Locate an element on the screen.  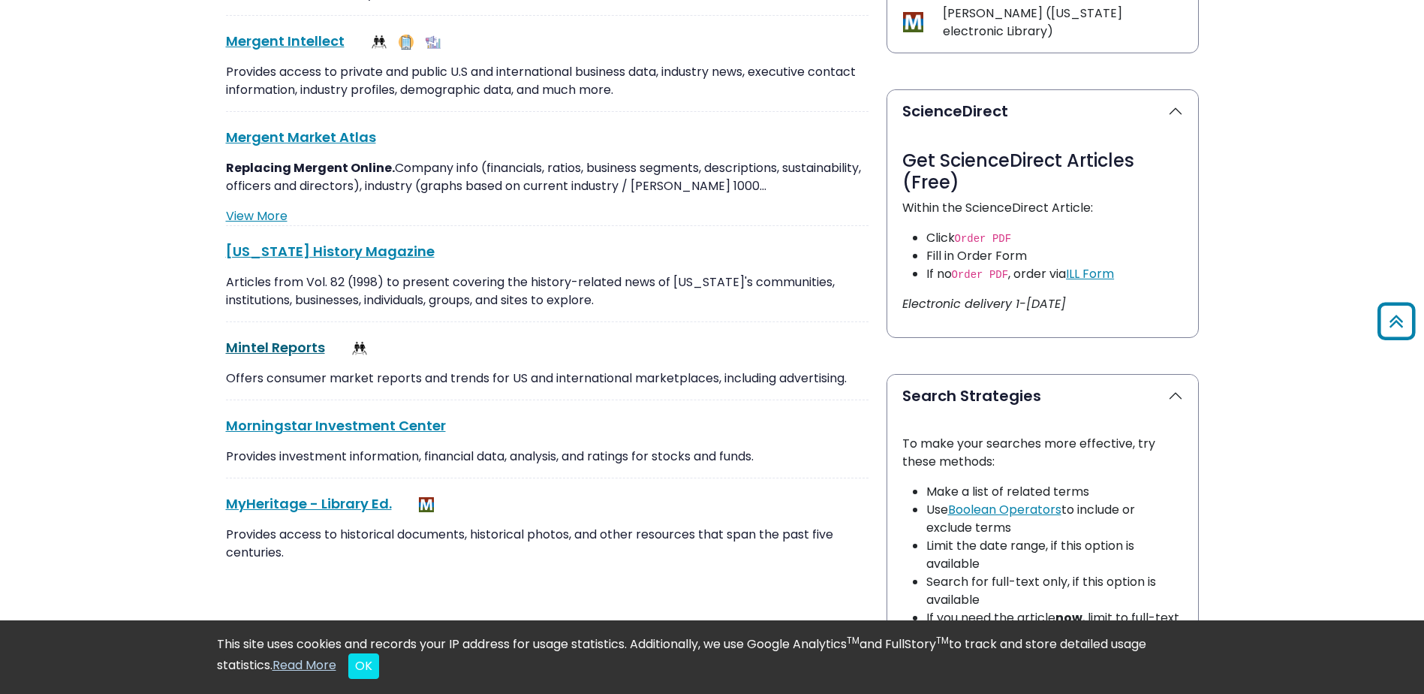
img: Company Information is located at coordinates (406, 42).